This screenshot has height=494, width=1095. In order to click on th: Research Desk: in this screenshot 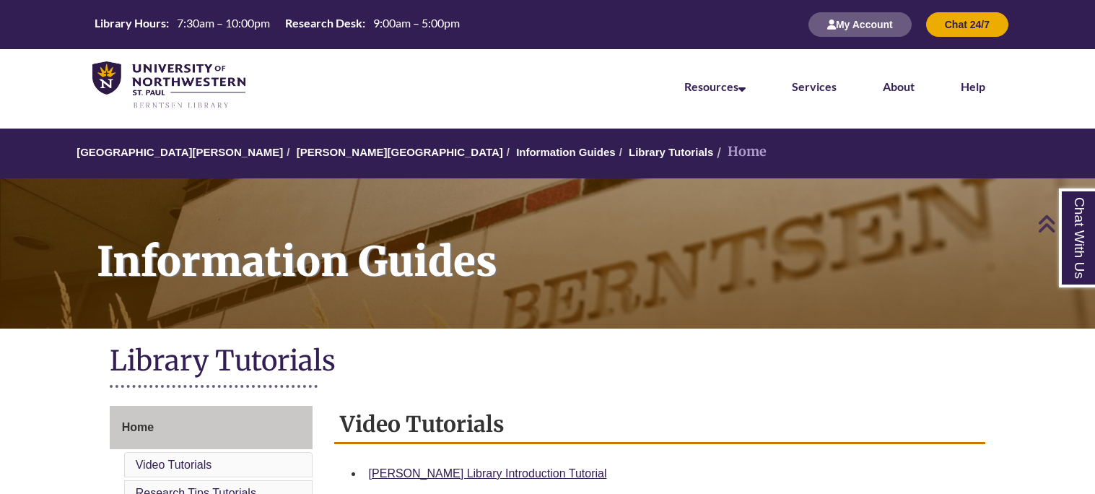, I will do `click(323, 23)`.